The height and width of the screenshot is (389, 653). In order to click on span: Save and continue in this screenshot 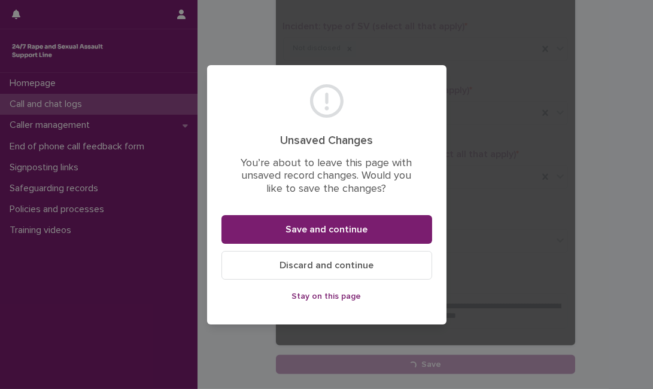, I will do `click(326, 230)`.